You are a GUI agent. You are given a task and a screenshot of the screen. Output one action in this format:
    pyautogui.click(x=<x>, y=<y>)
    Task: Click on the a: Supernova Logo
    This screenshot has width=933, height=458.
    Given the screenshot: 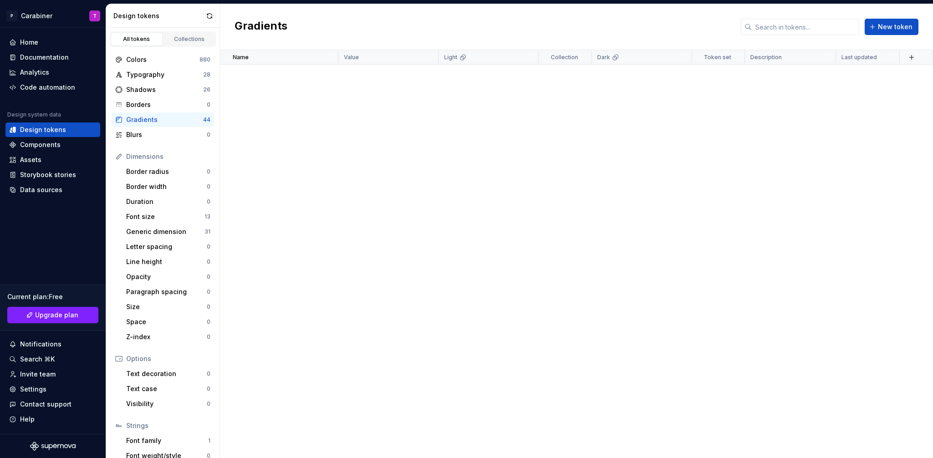 What is the action you would take?
    pyautogui.click(x=53, y=446)
    